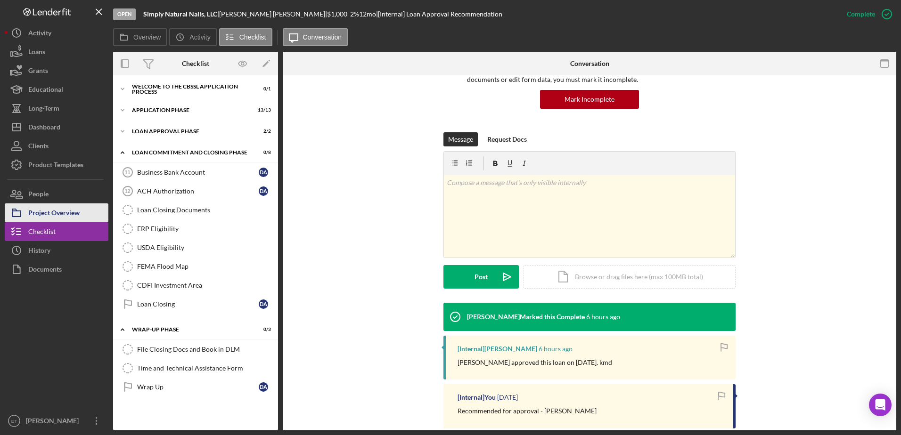  I want to click on button: Documents, so click(57, 269).